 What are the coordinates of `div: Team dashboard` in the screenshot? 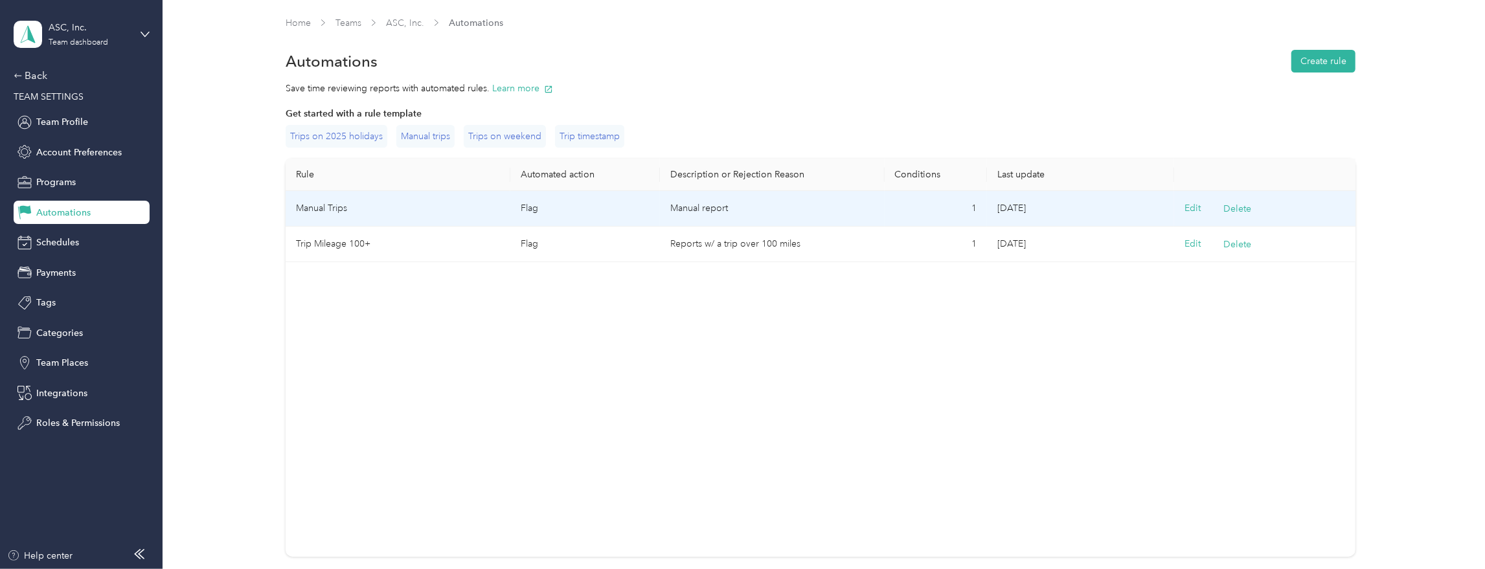 It's located at (78, 43).